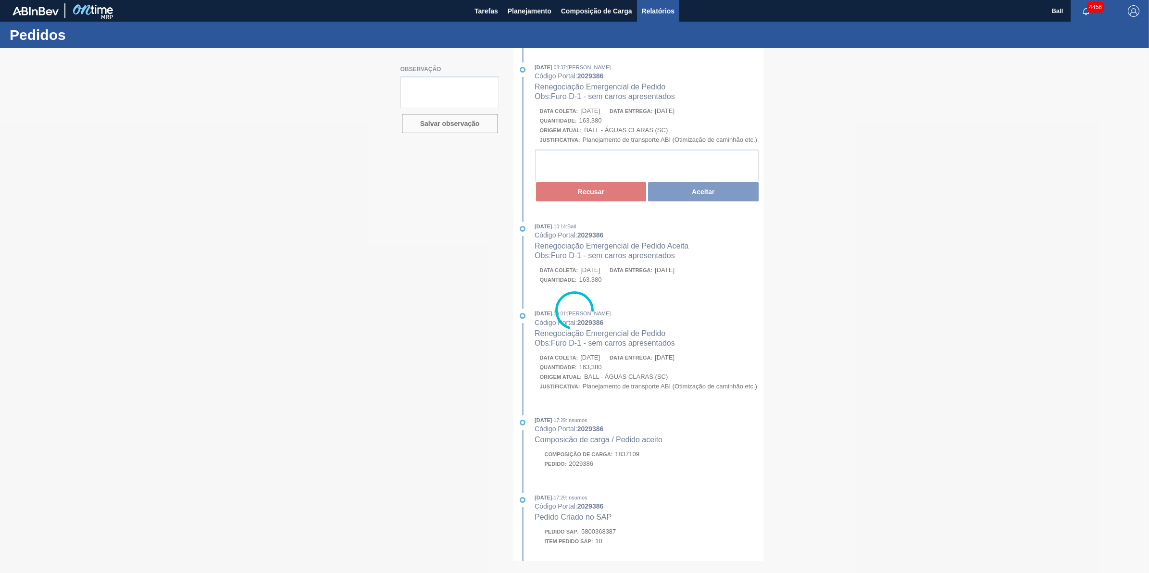 The width and height of the screenshot is (1149, 573). Describe the element at coordinates (1134, 11) in the screenshot. I see `img: Logout` at that location.